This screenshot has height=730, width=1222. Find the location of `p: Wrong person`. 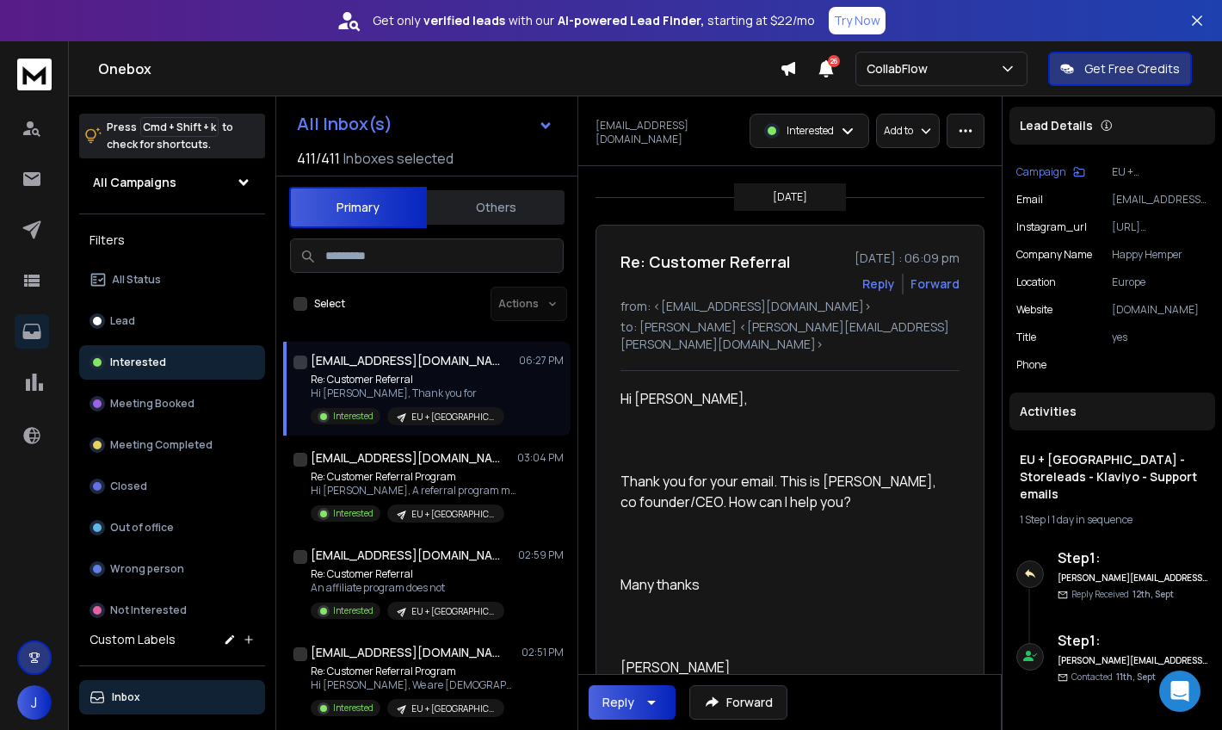

p: Wrong person is located at coordinates (147, 569).